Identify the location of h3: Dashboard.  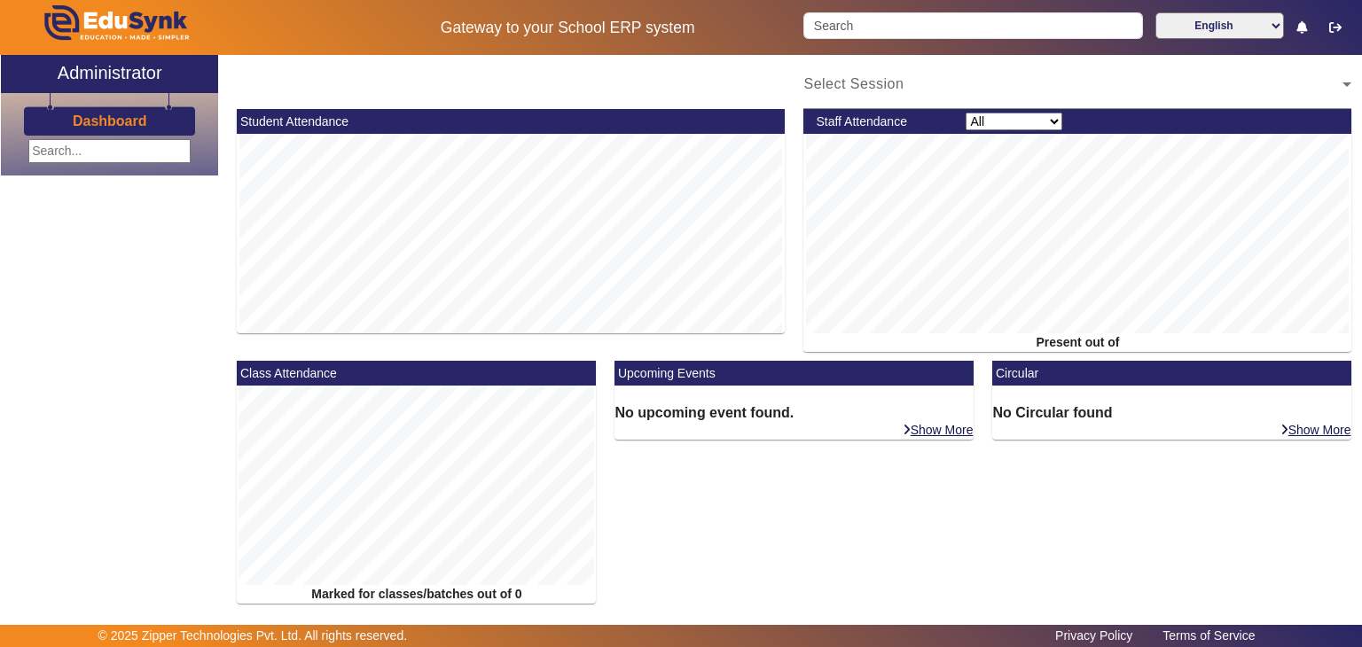
(110, 121).